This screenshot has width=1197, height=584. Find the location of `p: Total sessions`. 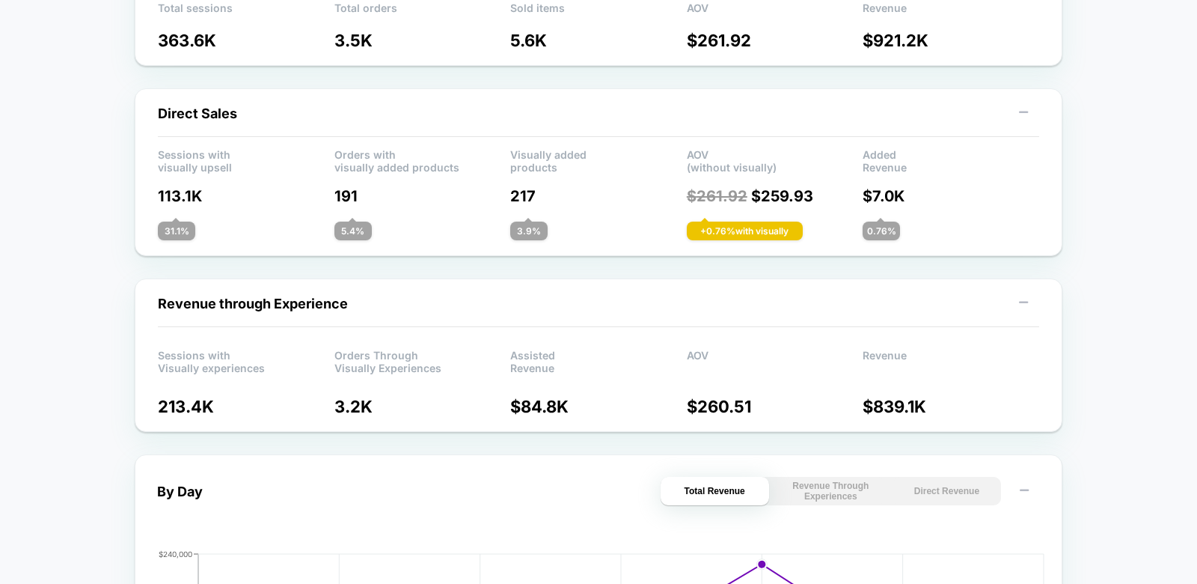

p: Total sessions is located at coordinates (246, 13).